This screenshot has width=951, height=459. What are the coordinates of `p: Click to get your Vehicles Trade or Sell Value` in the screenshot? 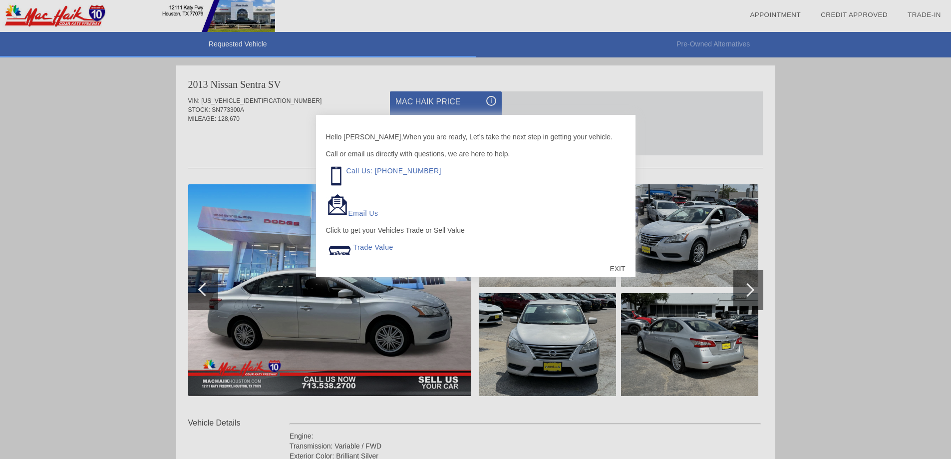 It's located at (476, 230).